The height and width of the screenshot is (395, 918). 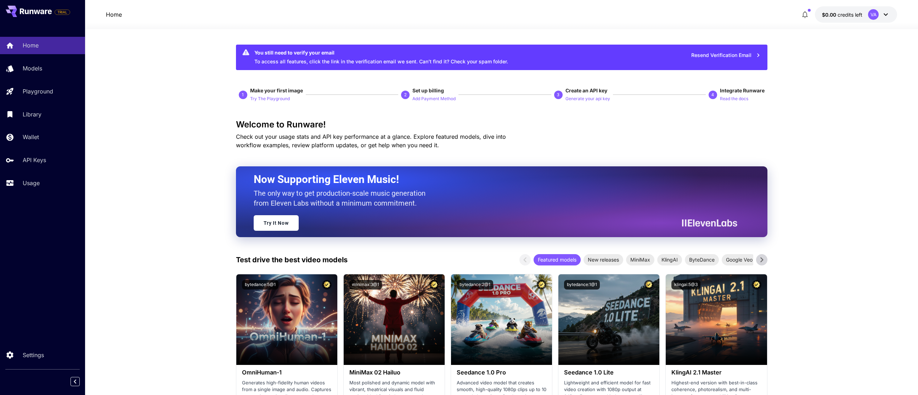 What do you see at coordinates (62, 12) in the screenshot?
I see `span: TRIAL` at bounding box center [62, 12].